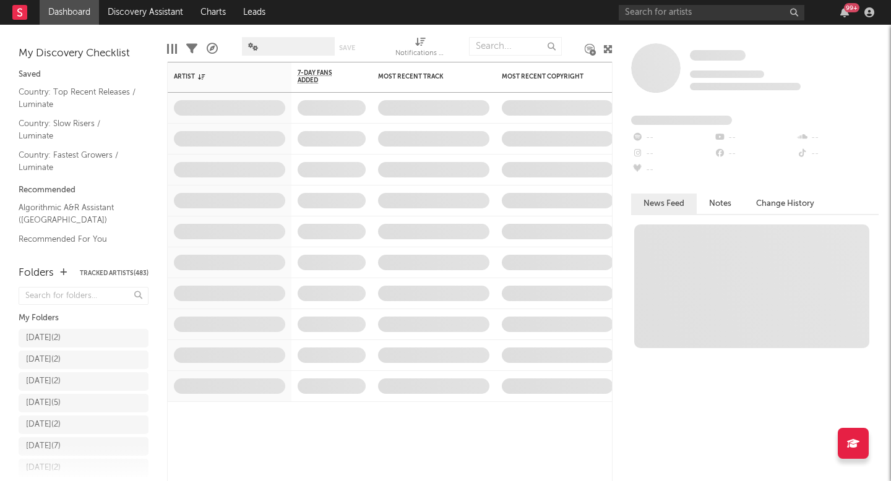 The width and height of the screenshot is (891, 481). Describe the element at coordinates (718, 55) in the screenshot. I see `span: Some Artist` at that location.